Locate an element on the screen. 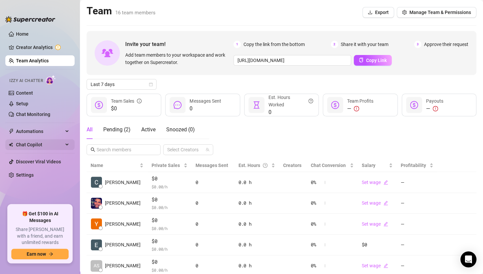 The image size is (483, 274). span: team is located at coordinates (207, 149).